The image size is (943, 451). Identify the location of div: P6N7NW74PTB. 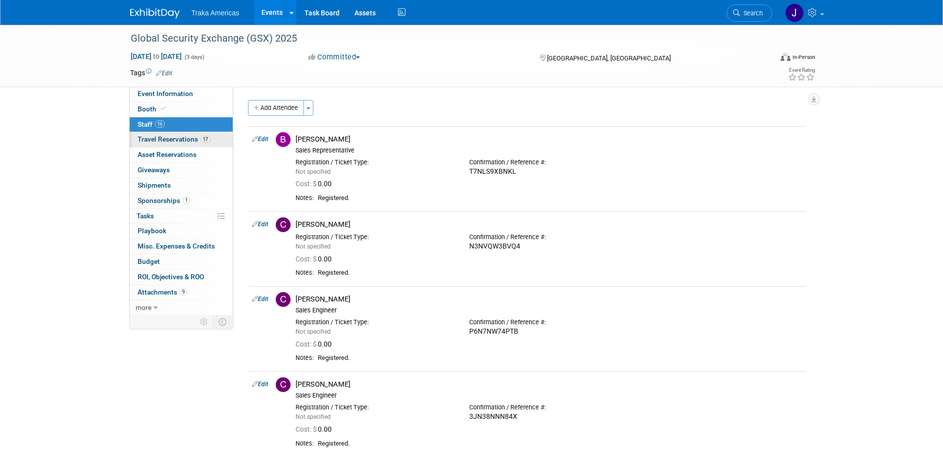
(548, 332).